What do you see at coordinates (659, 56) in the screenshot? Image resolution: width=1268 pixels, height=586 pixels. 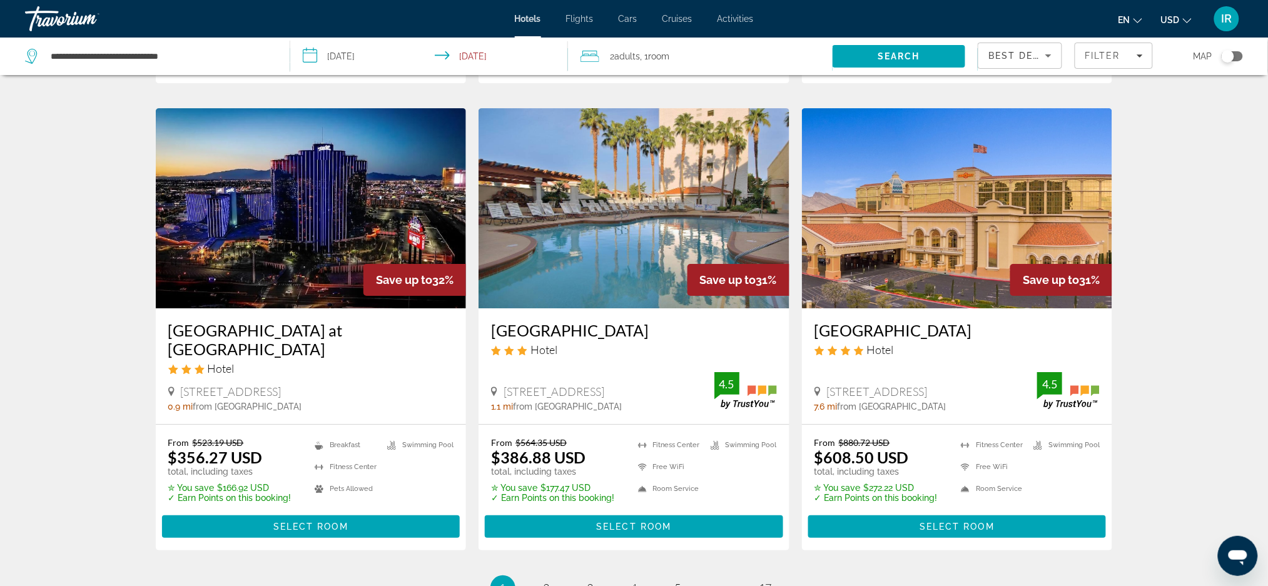 I see `span: Room` at bounding box center [659, 56].